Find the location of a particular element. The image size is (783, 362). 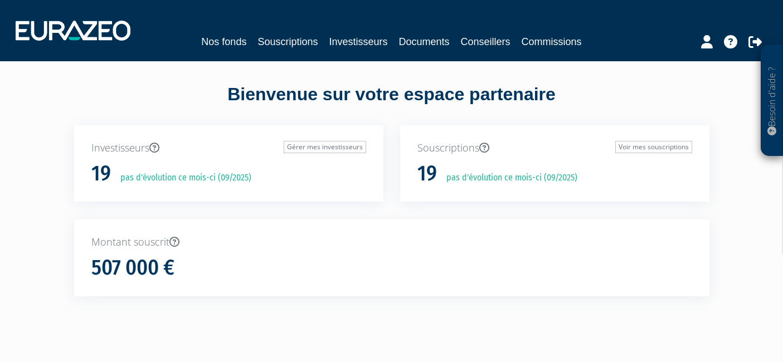

div: Bienvenue sur votre espace partenaire is located at coordinates (392, 104).